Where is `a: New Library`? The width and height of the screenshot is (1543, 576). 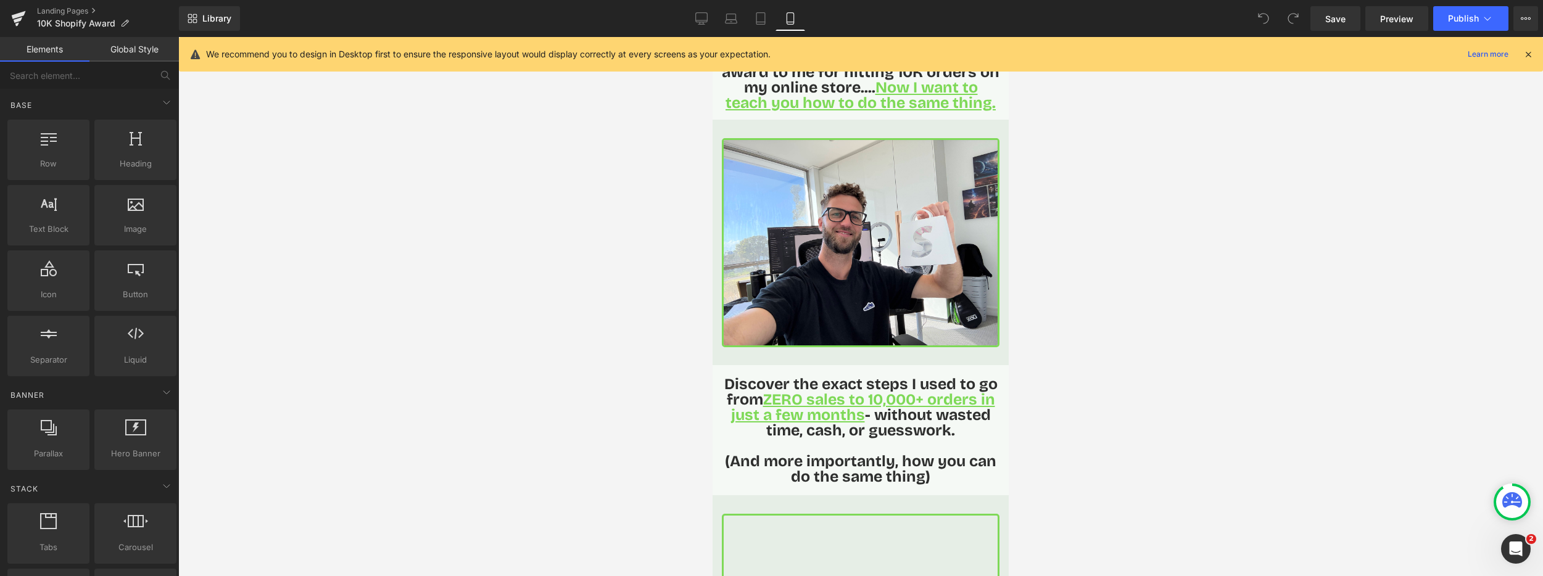
a: New Library is located at coordinates (209, 19).